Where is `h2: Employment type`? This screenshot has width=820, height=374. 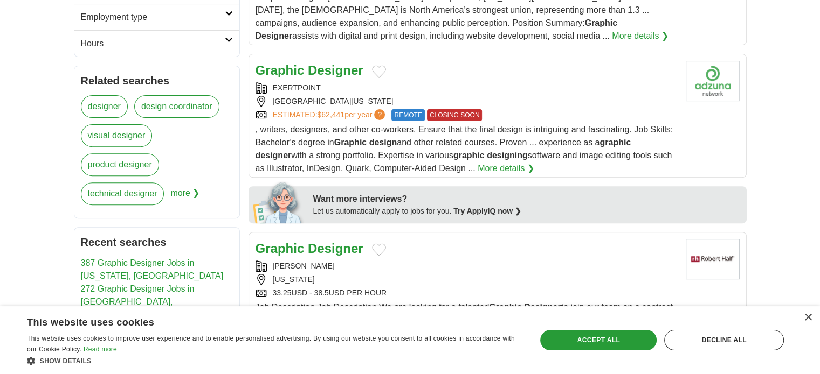
h2: Employment type is located at coordinates (152, 17).